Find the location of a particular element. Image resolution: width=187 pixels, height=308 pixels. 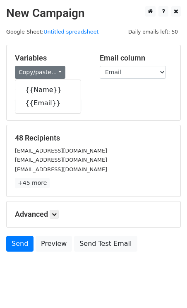

h2: New Campaign is located at coordinates (94, 13).